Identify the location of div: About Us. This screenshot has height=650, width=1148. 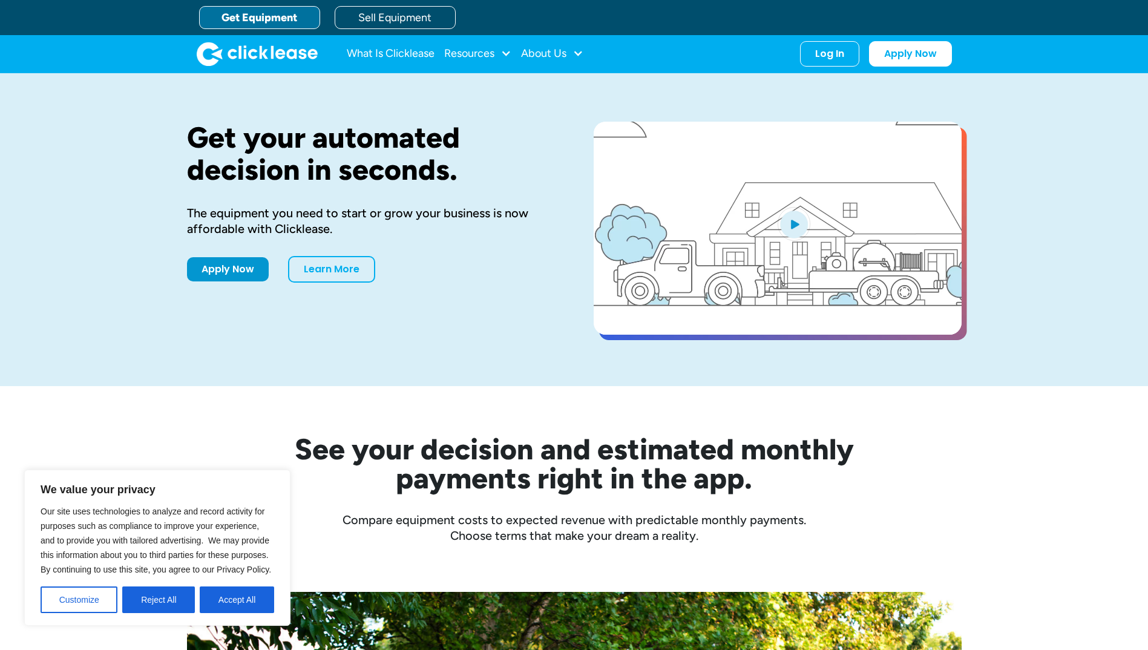
(552, 54).